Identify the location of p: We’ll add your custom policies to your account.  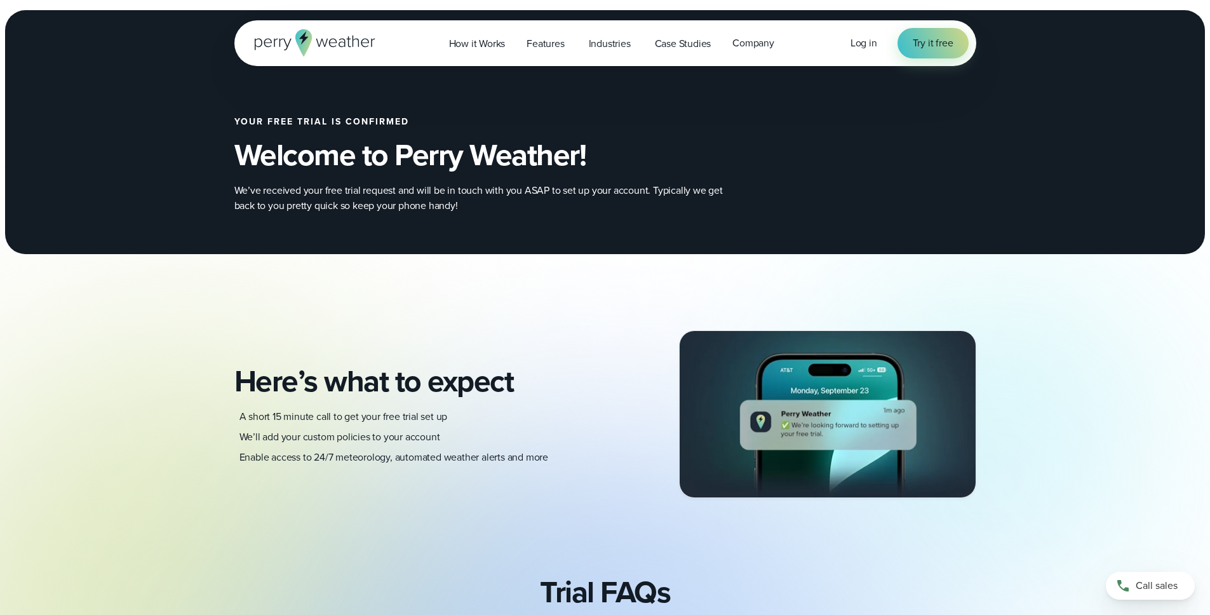
(340, 437).